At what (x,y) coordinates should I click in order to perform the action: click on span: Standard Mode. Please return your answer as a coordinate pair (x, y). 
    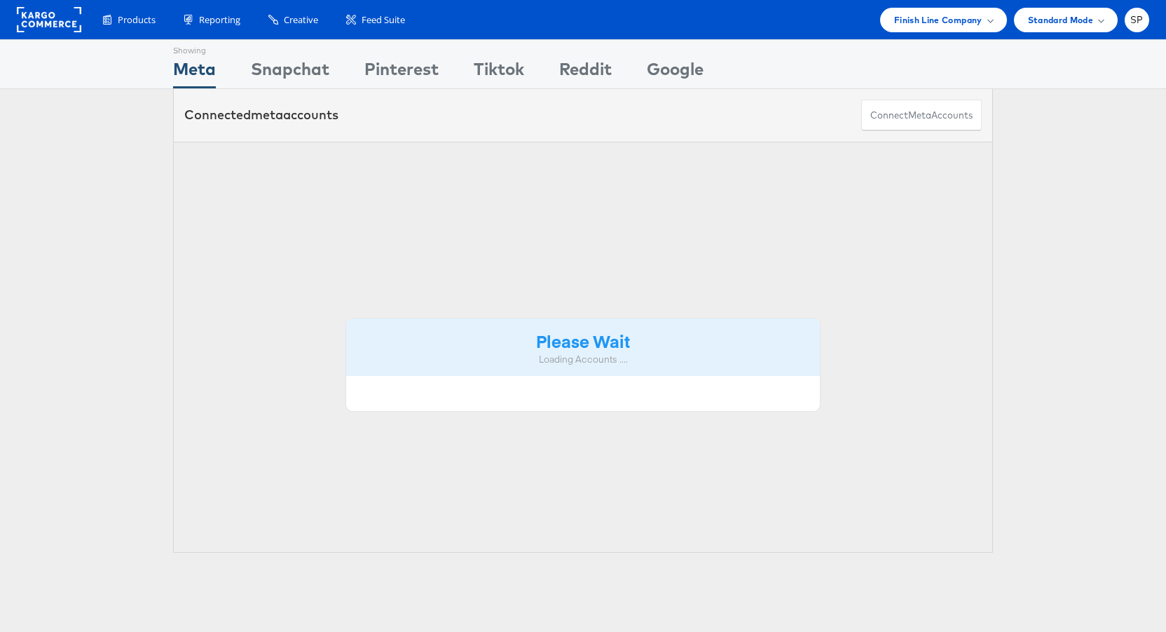
    Looking at the image, I should click on (1060, 20).